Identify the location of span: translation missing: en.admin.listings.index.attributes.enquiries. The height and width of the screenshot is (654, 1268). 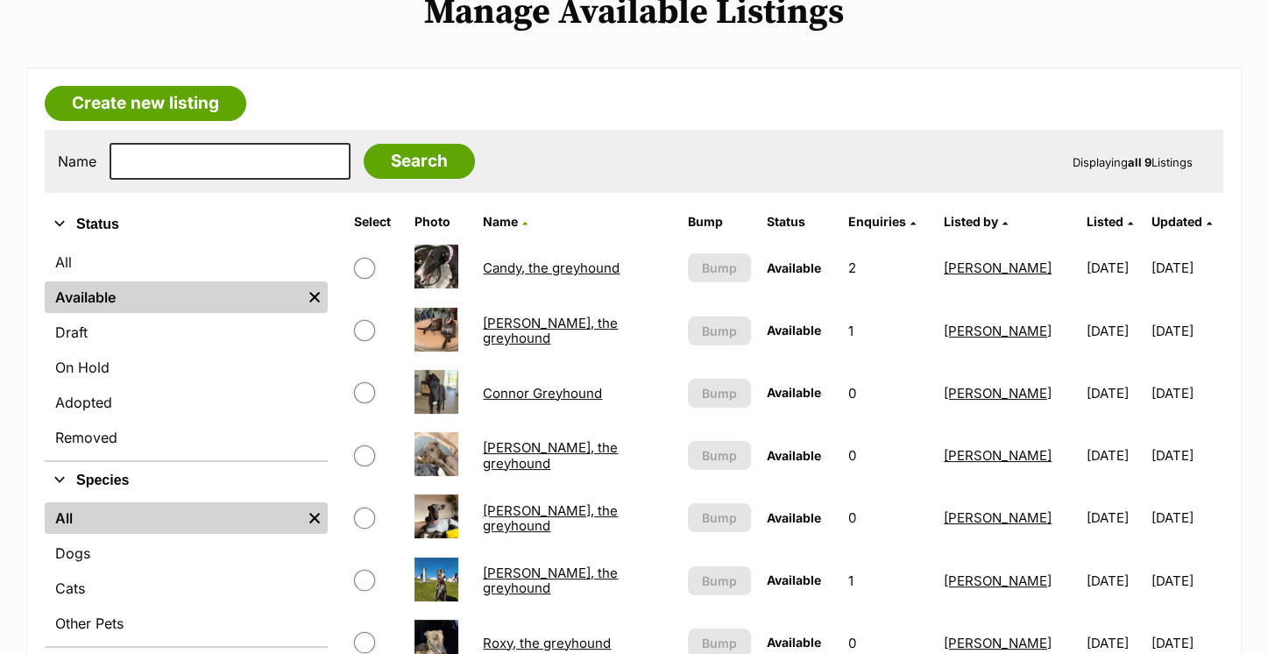
(877, 221).